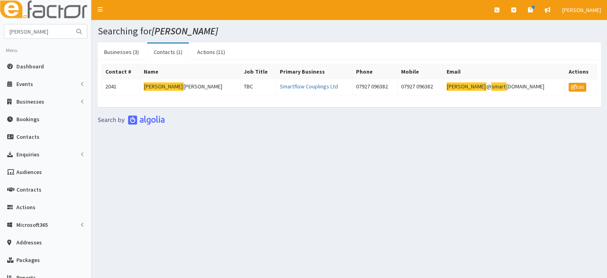 The height and width of the screenshot is (278, 607). Describe the element at coordinates (168, 52) in the screenshot. I see `a: Contacts (1)` at that location.